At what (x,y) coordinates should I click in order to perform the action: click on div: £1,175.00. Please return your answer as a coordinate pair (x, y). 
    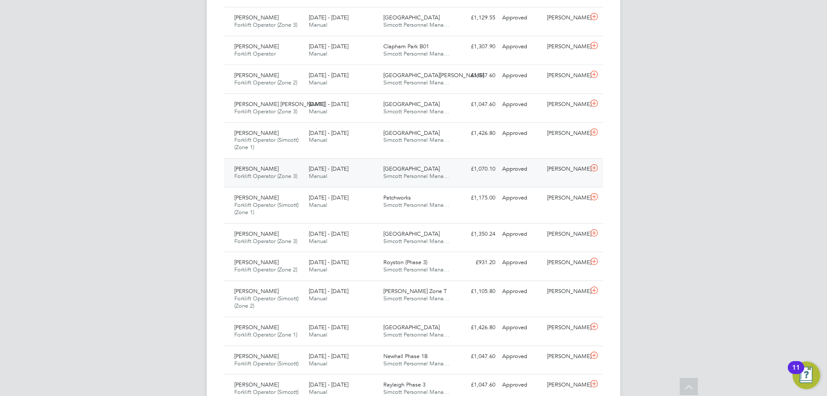
    Looking at the image, I should click on (476, 198).